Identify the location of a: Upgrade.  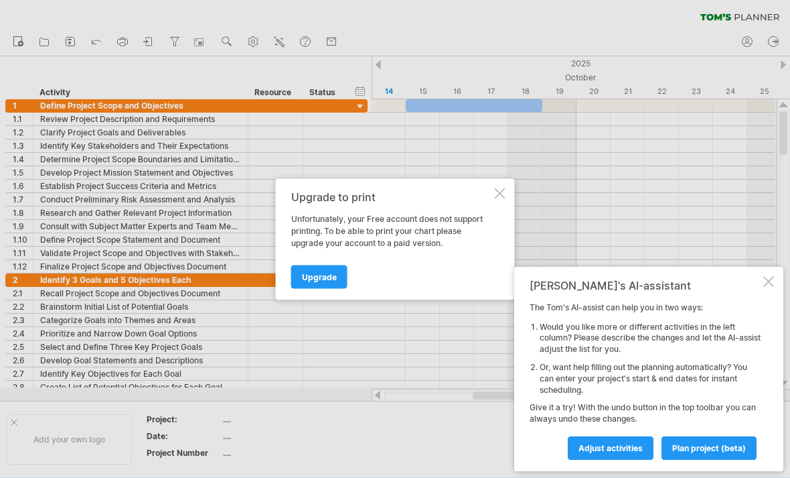
(319, 276).